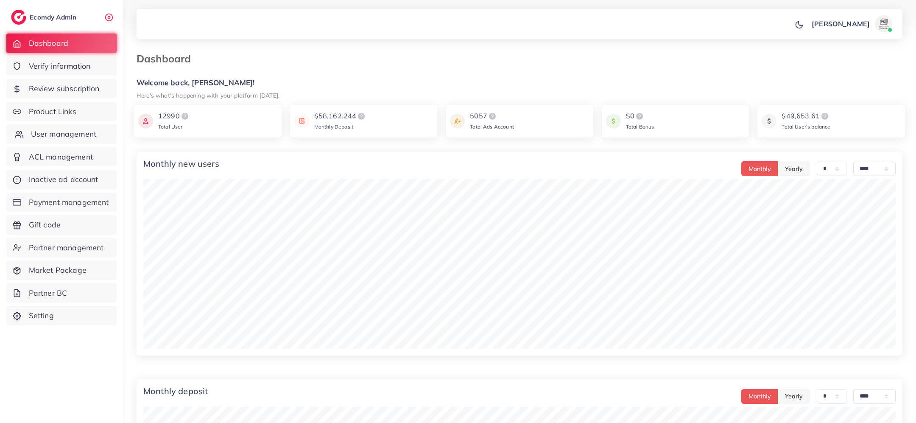 The height and width of the screenshot is (423, 916). What do you see at coordinates (62, 202) in the screenshot?
I see `a: Payment management` at bounding box center [62, 202].